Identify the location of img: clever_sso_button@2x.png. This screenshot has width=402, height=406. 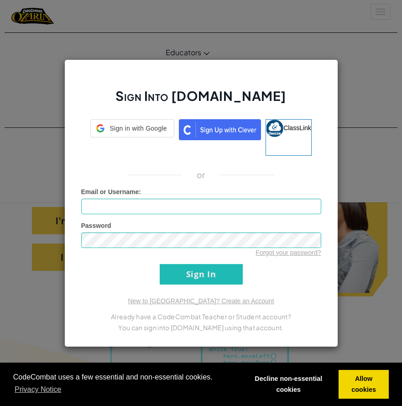
(220, 130).